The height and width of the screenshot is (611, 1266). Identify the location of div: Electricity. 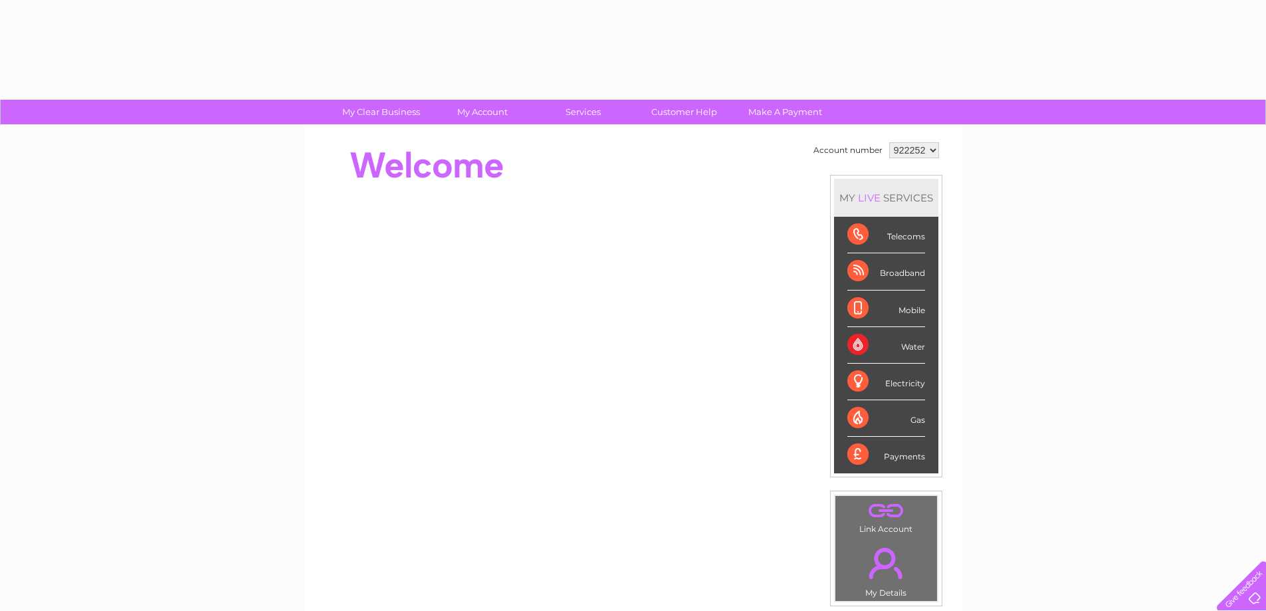
(886, 381).